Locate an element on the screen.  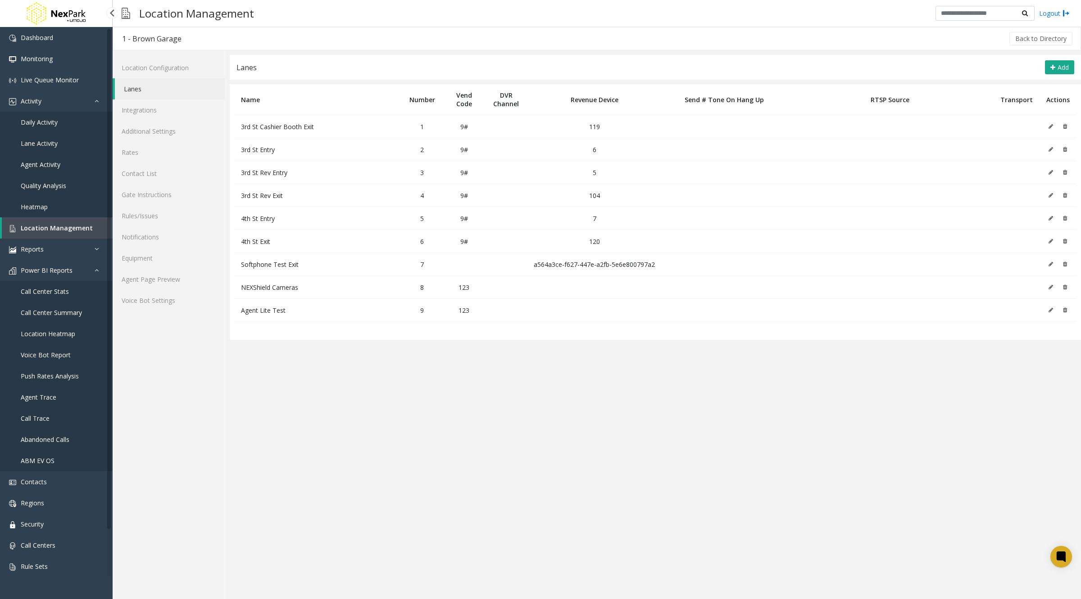
div: 1 - Brown Garage is located at coordinates (152, 39).